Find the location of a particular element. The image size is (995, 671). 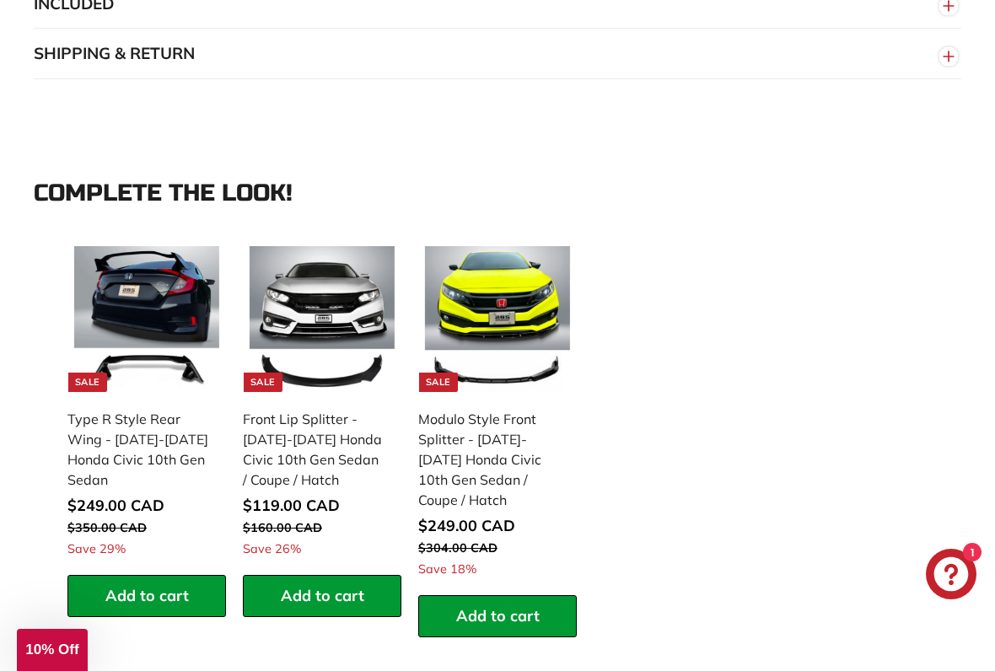

span: $119.00 CAD is located at coordinates (291, 505).